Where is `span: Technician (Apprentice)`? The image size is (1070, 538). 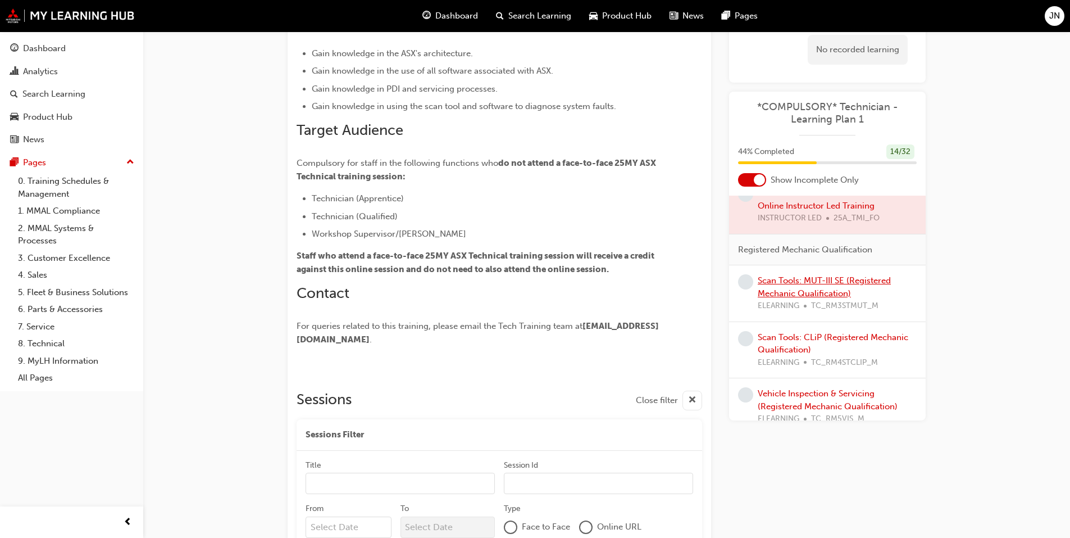 span: Technician (Apprentice) is located at coordinates (358, 198).